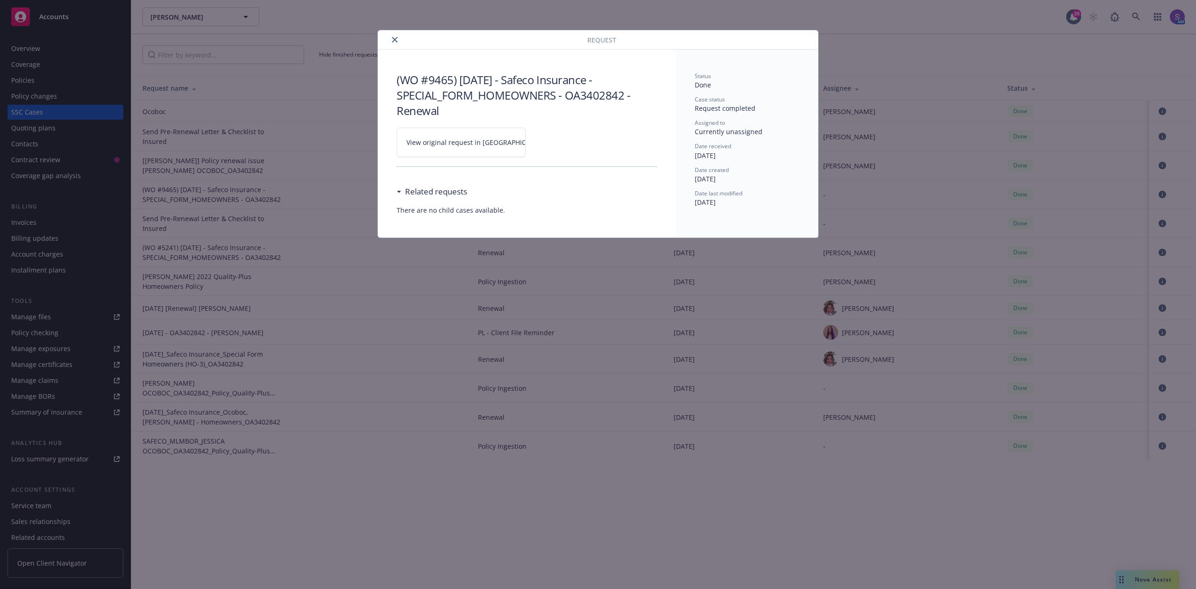 This screenshot has width=1196, height=589. Describe the element at coordinates (432, 192) in the screenshot. I see `div: Related requests` at that location.